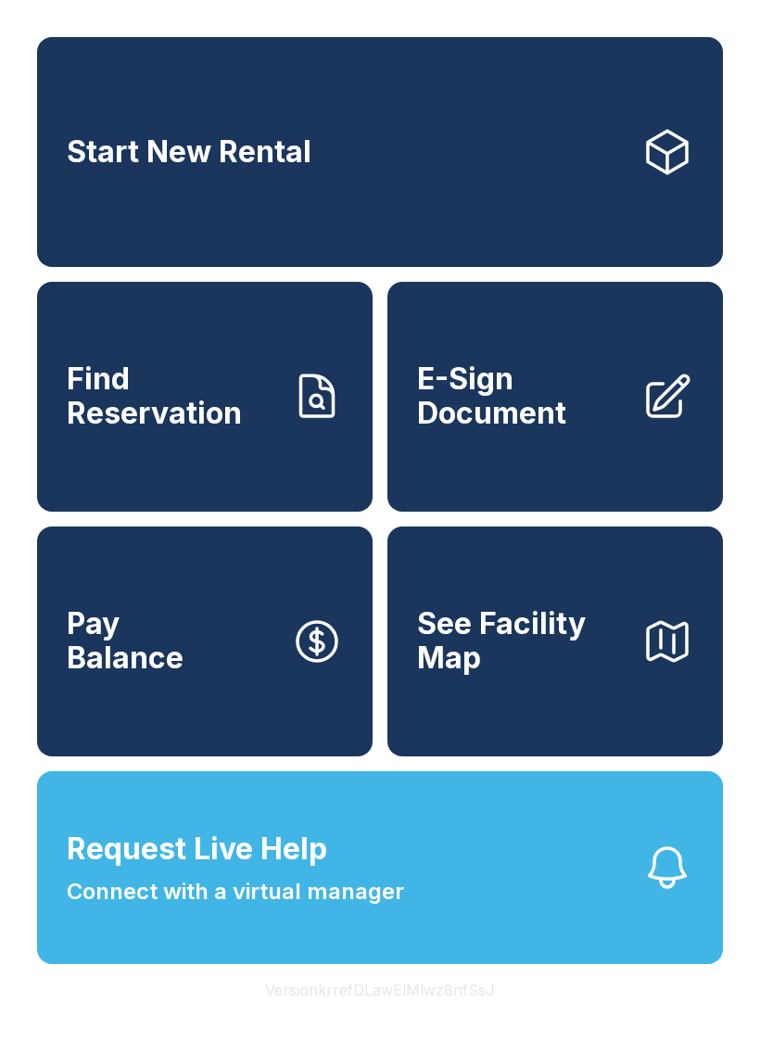 The width and height of the screenshot is (760, 1053). What do you see at coordinates (172, 396) in the screenshot?
I see `span: Find Reservation` at bounding box center [172, 396].